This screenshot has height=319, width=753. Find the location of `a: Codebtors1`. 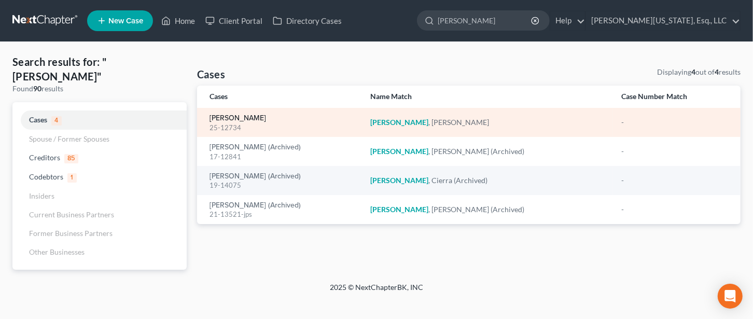

a: Codebtors1 is located at coordinates (100, 177).